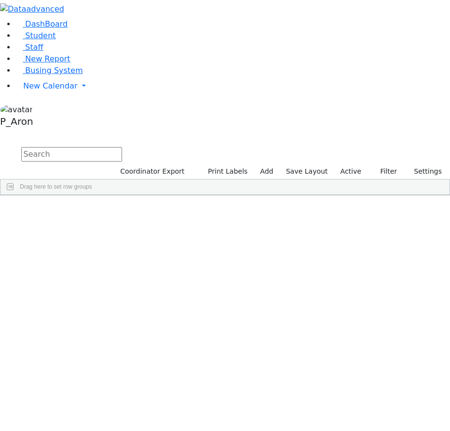 This screenshot has width=450, height=431. I want to click on input: Search, so click(72, 154).